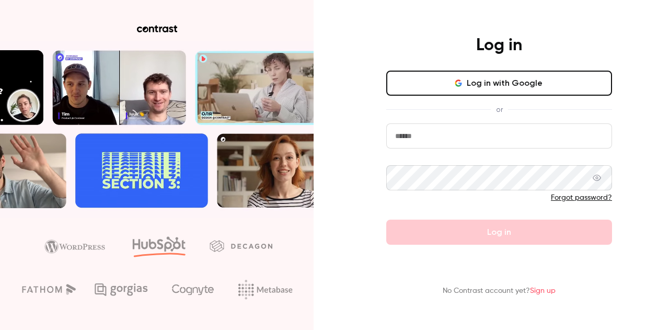 The height and width of the screenshot is (330, 669). Describe the element at coordinates (499, 291) in the screenshot. I see `p: No Contrast account yet?` at that location.